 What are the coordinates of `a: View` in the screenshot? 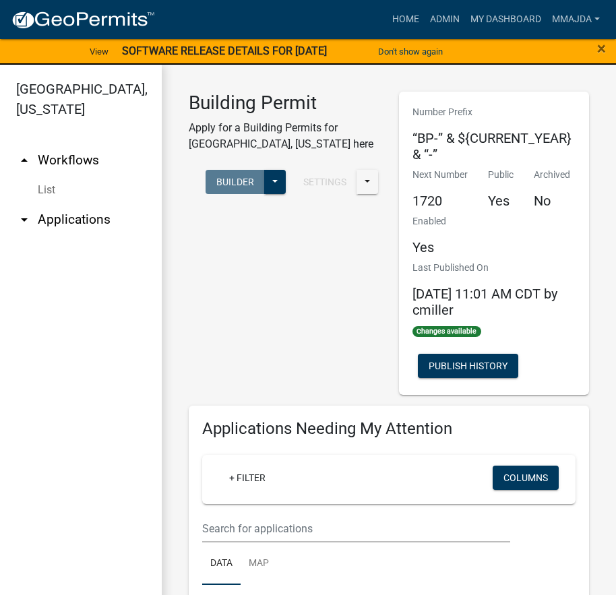 It's located at (99, 51).